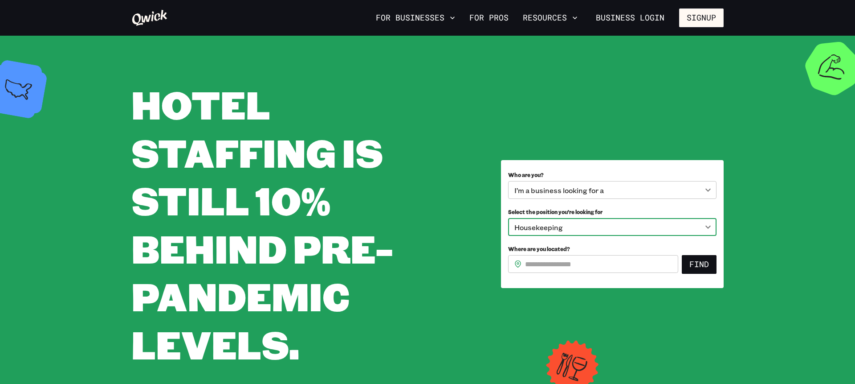  Describe the element at coordinates (539, 249) in the screenshot. I see `span: Where are you located?` at that location.